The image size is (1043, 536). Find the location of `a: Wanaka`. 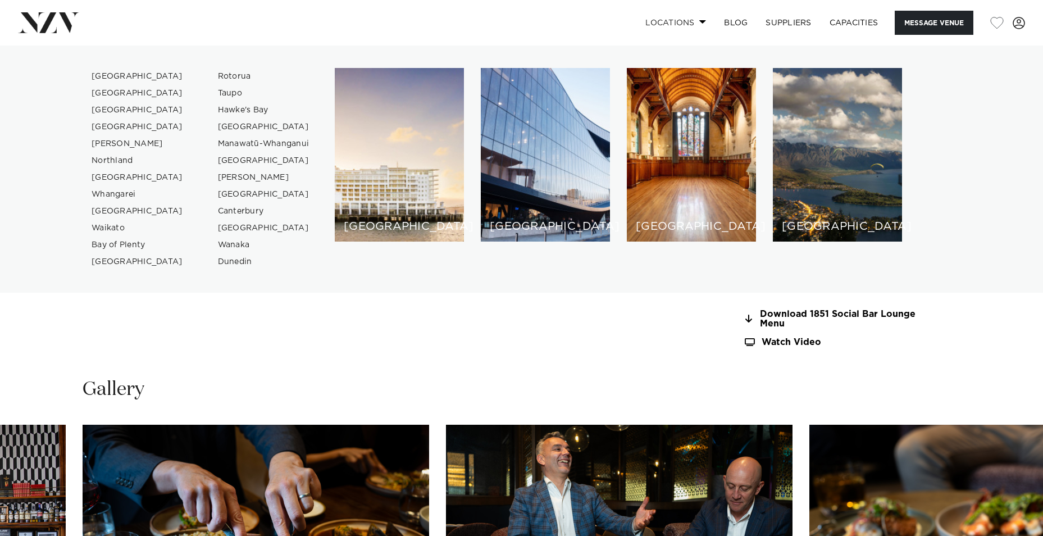

a: Wanaka is located at coordinates (263, 245).